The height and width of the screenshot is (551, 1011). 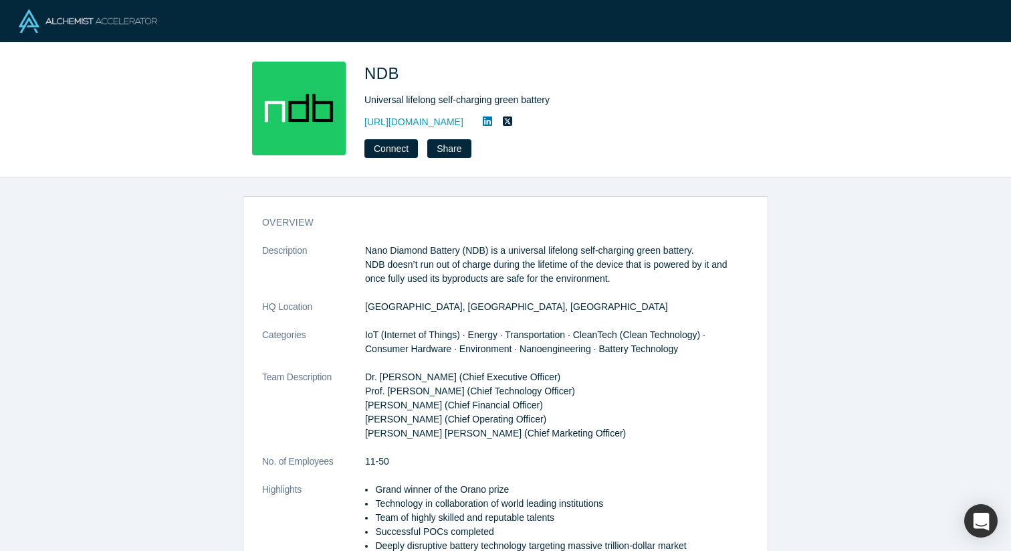 I want to click on dt: No. of Employees, so click(x=314, y=468).